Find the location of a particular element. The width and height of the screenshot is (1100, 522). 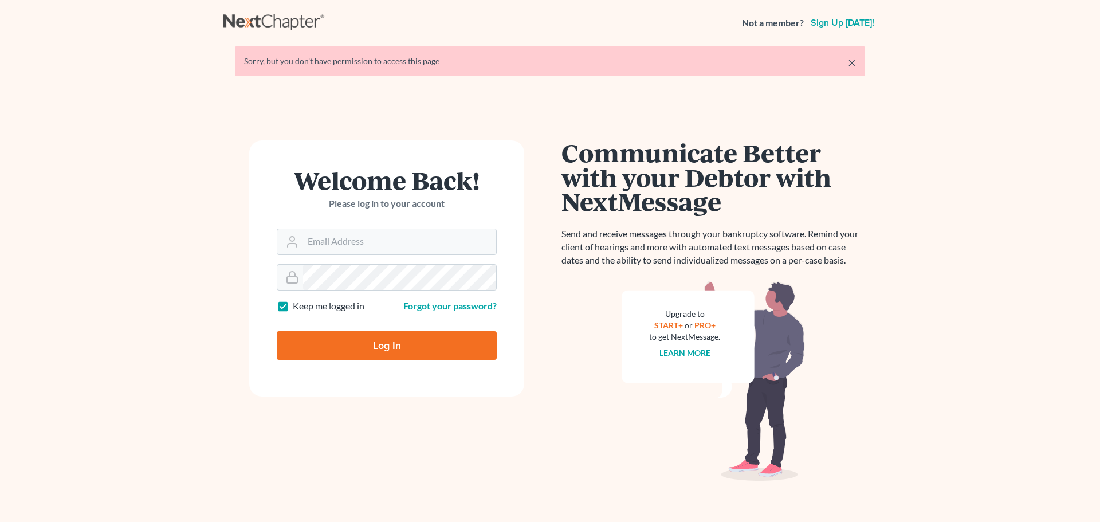

div: to get NextMessage. is located at coordinates (685, 337).